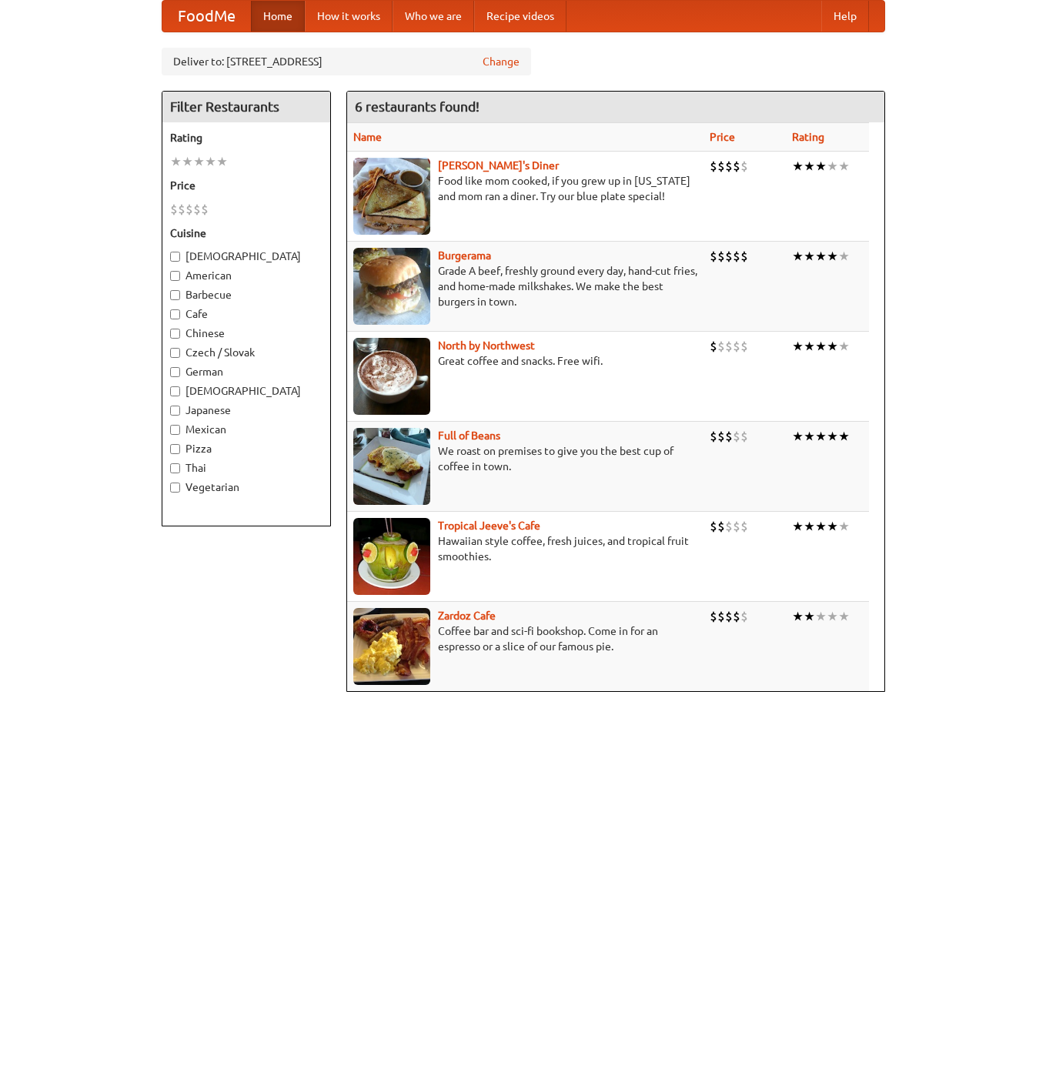 This screenshot has width=1046, height=1089. Describe the element at coordinates (501, 62) in the screenshot. I see `a: Change` at that location.